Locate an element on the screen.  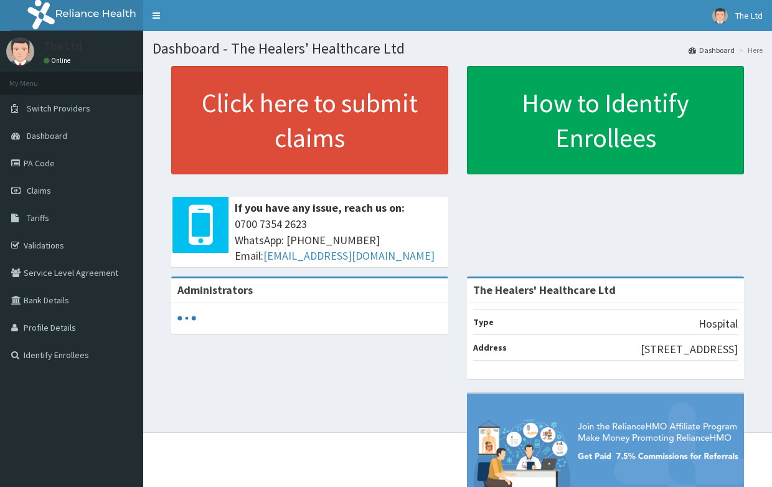
span: Switch Providers is located at coordinates (59, 108).